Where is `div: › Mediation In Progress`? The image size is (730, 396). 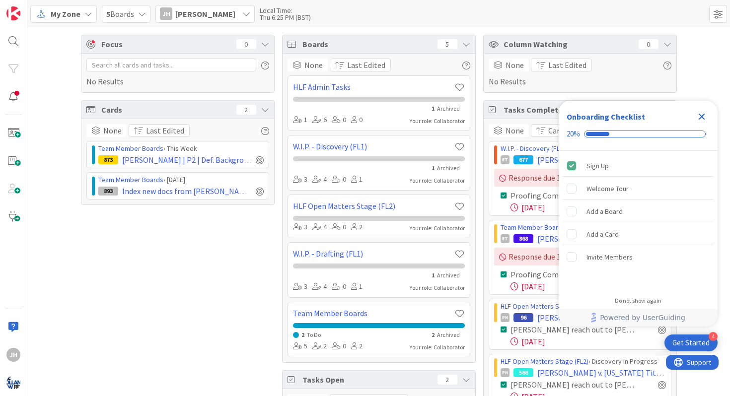
div: › Mediation In Progress is located at coordinates (583, 307).